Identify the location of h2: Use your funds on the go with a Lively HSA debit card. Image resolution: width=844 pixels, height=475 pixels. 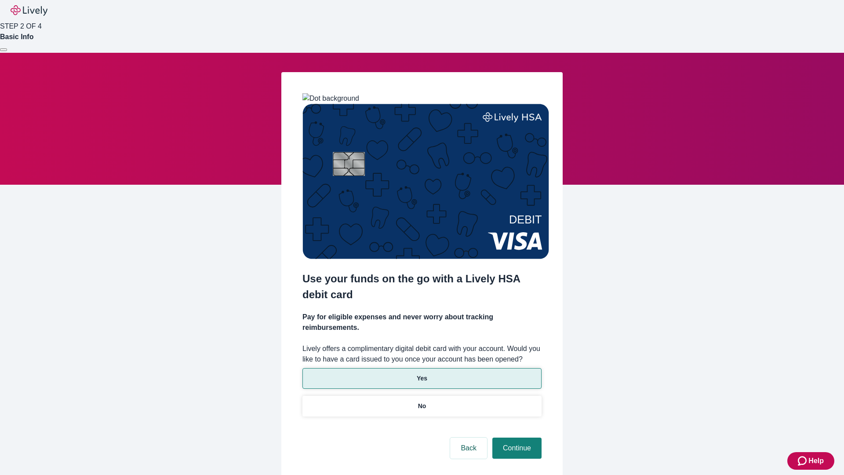
(422, 287).